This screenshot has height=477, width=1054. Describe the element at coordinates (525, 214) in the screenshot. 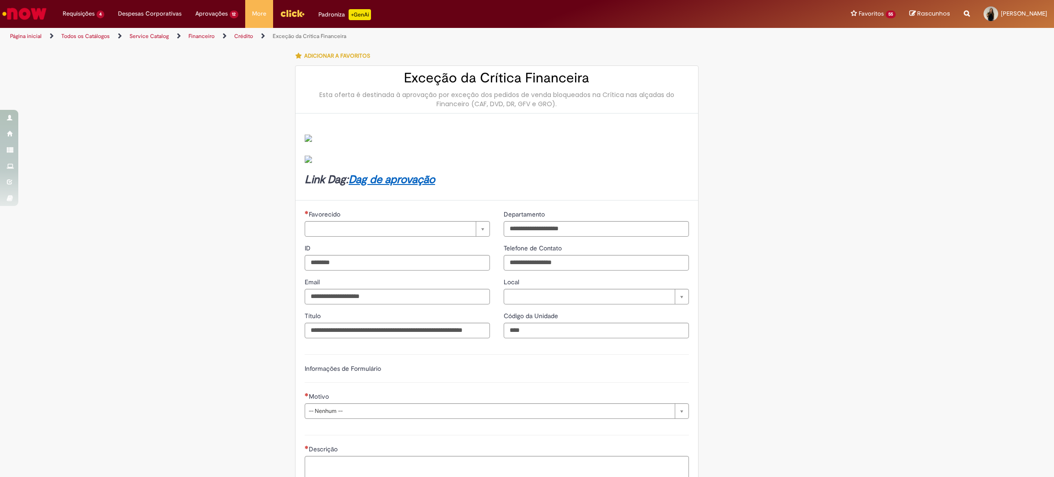

I see `span: Departamento` at that location.